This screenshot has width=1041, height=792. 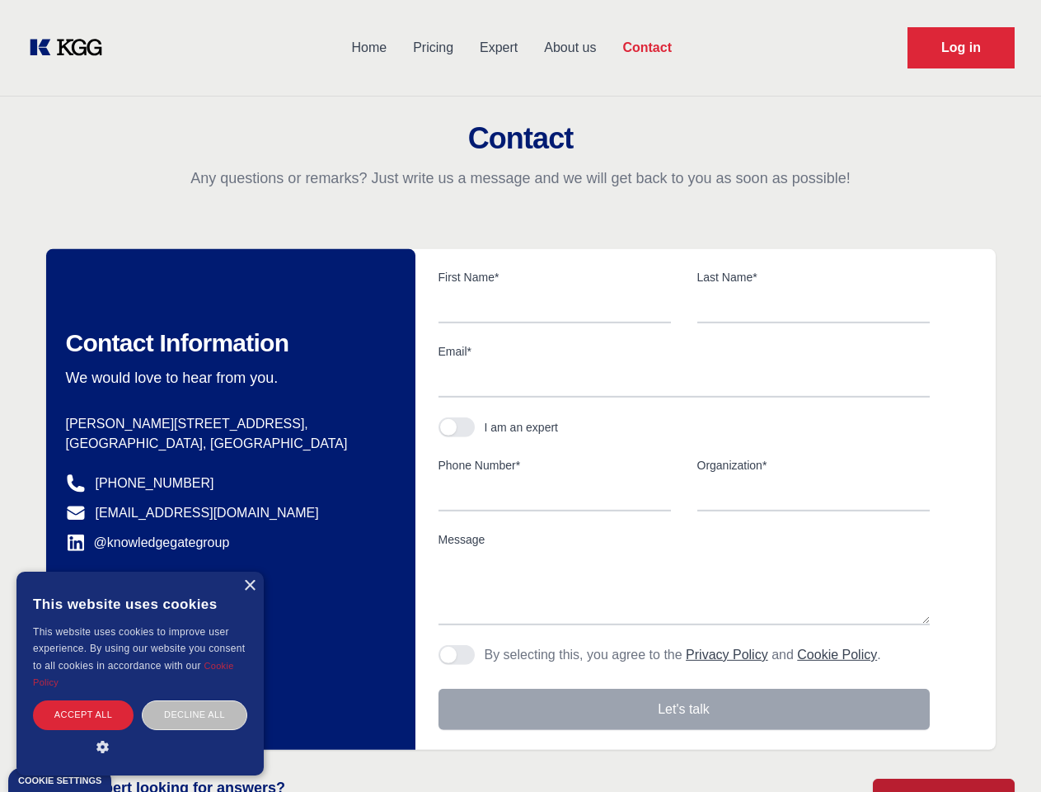 What do you see at coordinates (647, 48) in the screenshot?
I see `a: Contact` at bounding box center [647, 48].